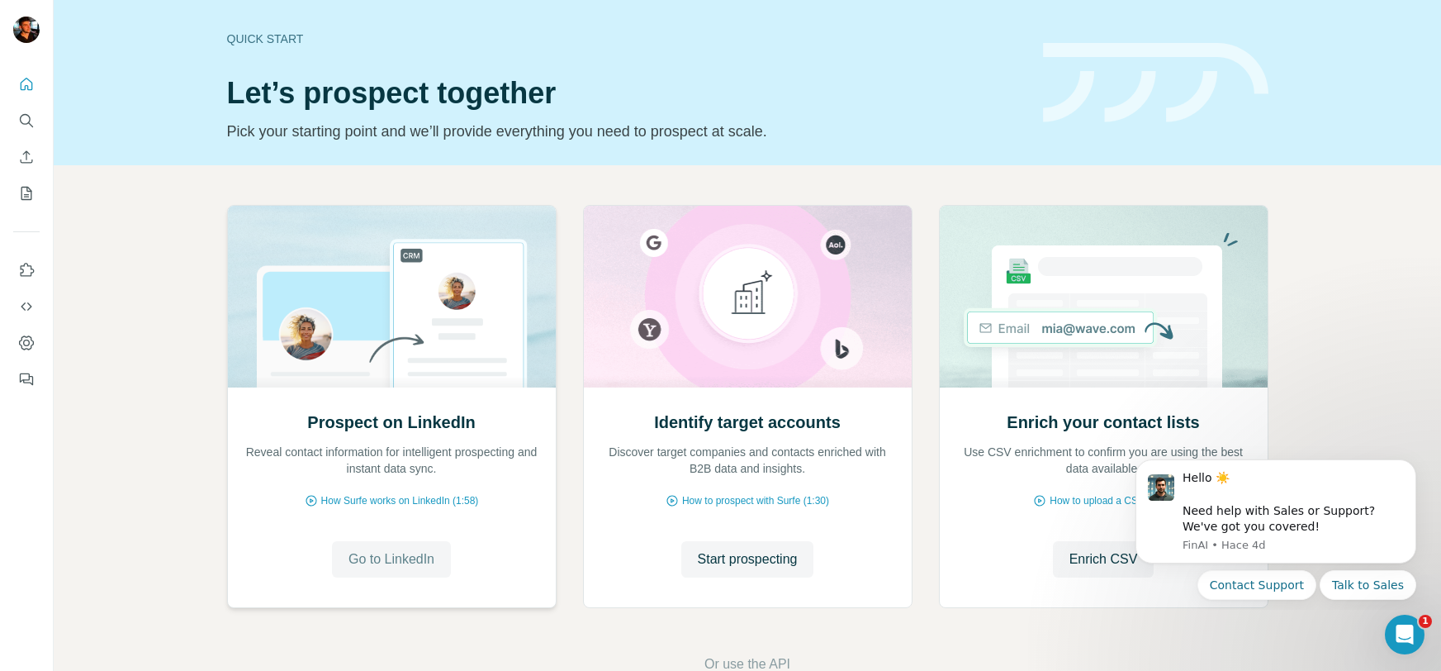  Describe the element at coordinates (26, 30) in the screenshot. I see `img: Avatar` at that location.